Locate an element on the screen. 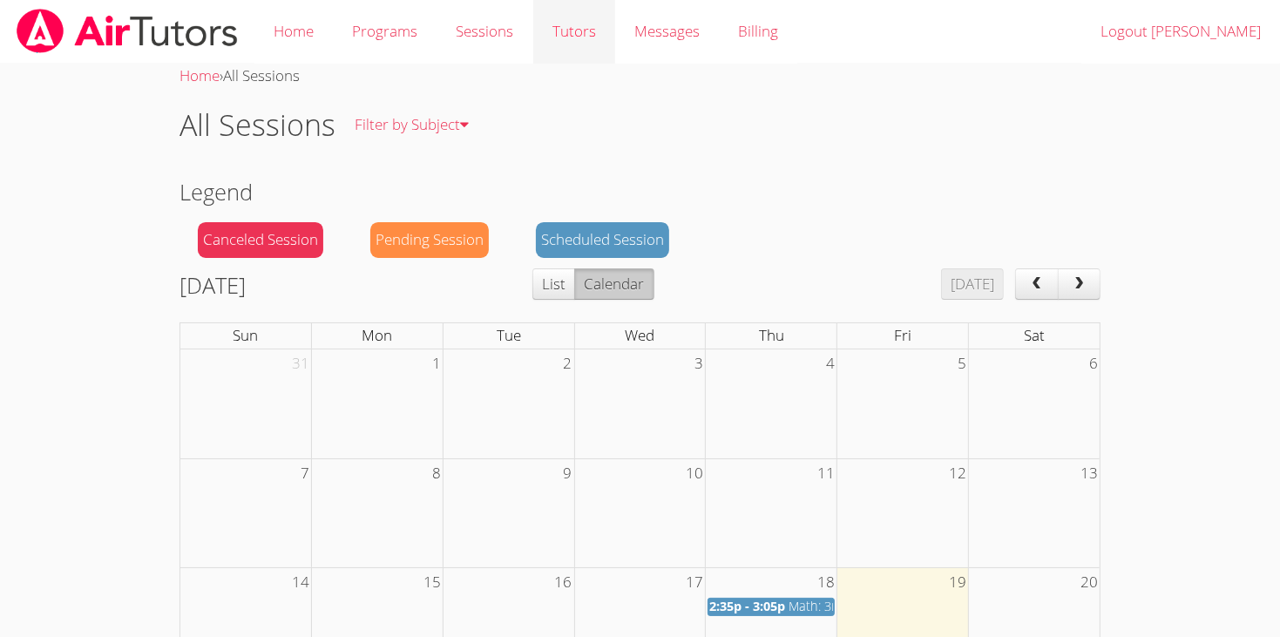 This screenshot has width=1280, height=637. span: Messages is located at coordinates (667, 31).